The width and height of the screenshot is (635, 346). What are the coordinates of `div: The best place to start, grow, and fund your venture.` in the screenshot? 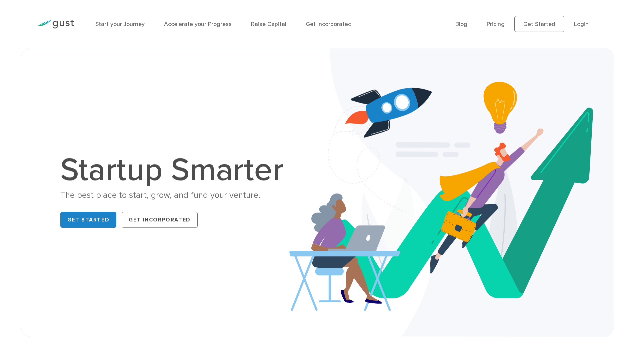 It's located at (175, 195).